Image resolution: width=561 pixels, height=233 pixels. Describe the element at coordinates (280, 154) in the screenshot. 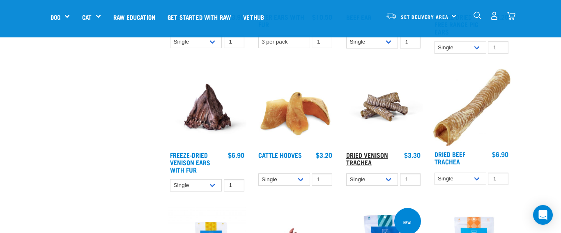

I see `a: Cattle Hooves` at that location.